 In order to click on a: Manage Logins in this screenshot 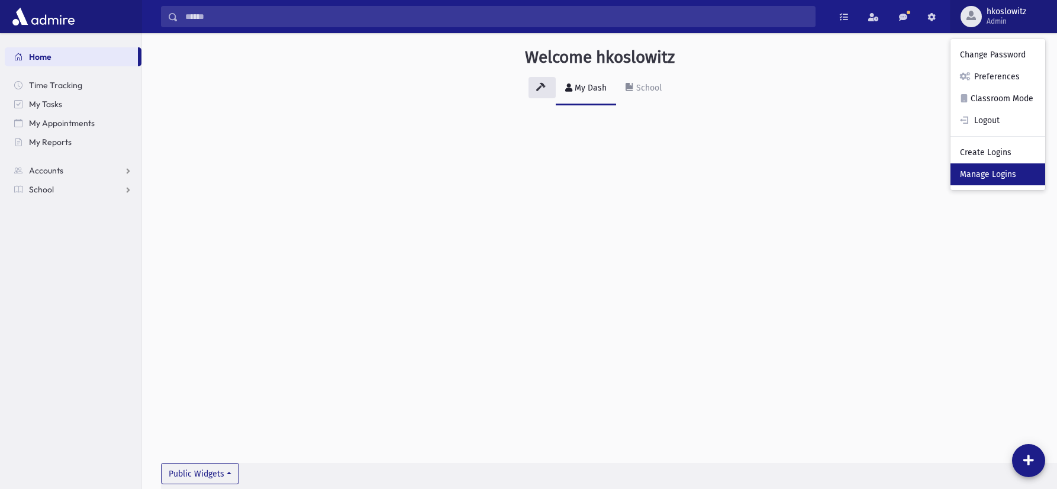, I will do `click(998, 174)`.